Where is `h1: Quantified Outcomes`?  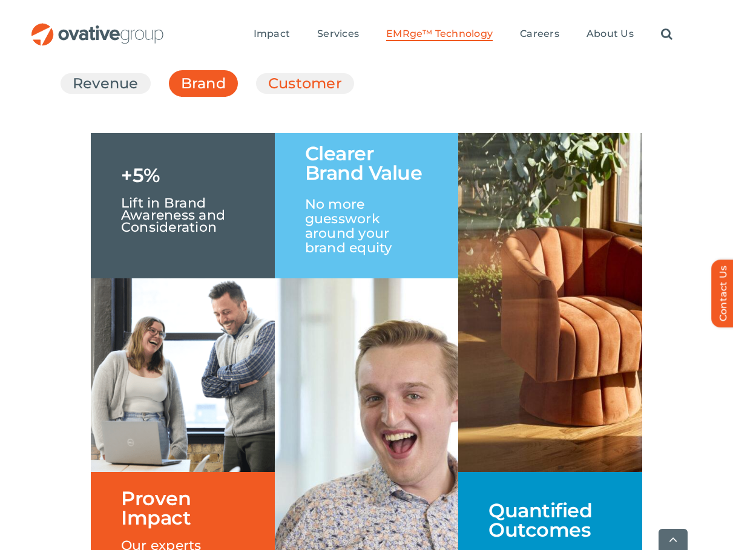 h1: Quantified Outcomes is located at coordinates (550, 520).